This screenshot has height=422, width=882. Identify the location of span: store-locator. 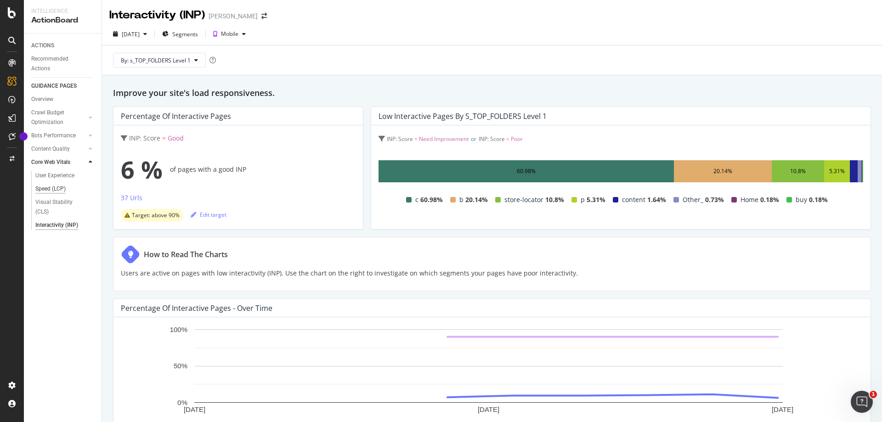
(524, 200).